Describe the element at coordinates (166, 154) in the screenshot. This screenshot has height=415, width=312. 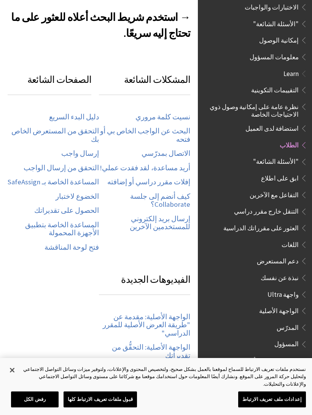
I see `a: الاتصال بمدرّسي` at that location.